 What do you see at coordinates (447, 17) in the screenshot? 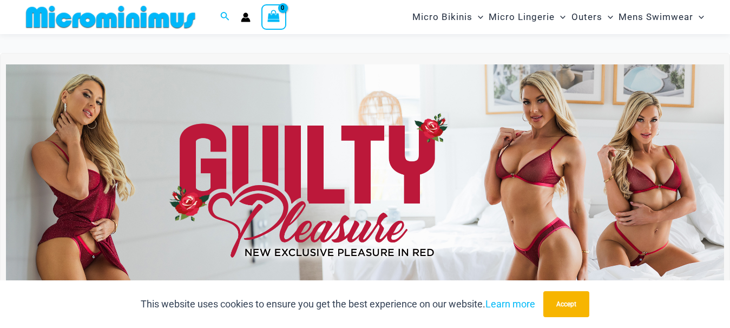
I see `a: Micro BikinisMenu ToggleMenu Toggle` at bounding box center [447, 17].